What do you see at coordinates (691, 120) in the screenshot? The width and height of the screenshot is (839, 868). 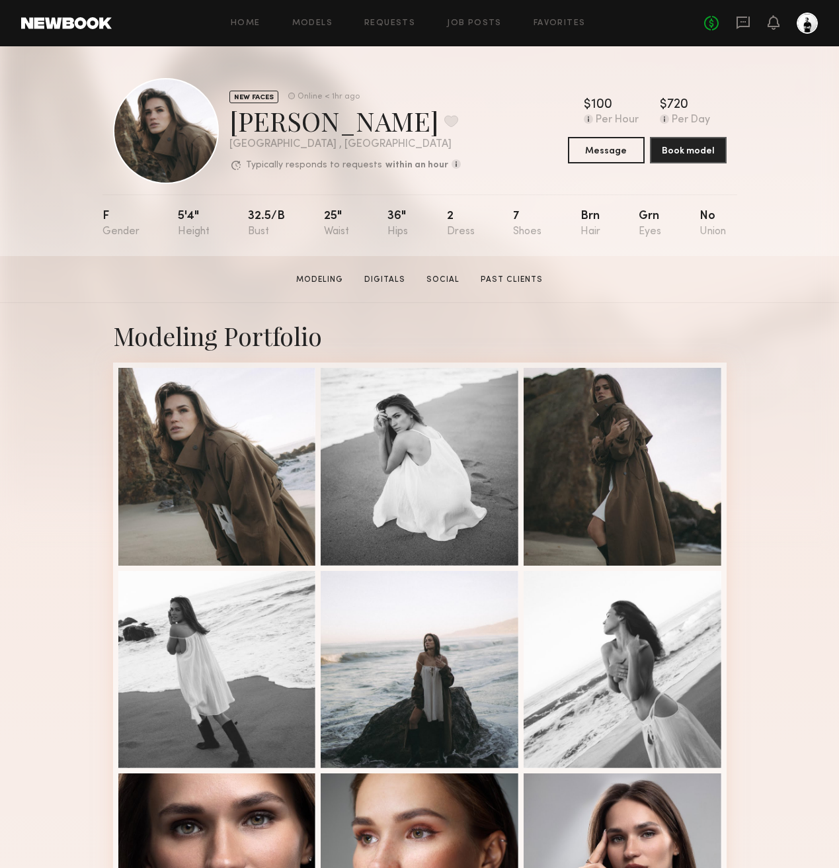 I see `div: Per Day` at bounding box center [691, 120].